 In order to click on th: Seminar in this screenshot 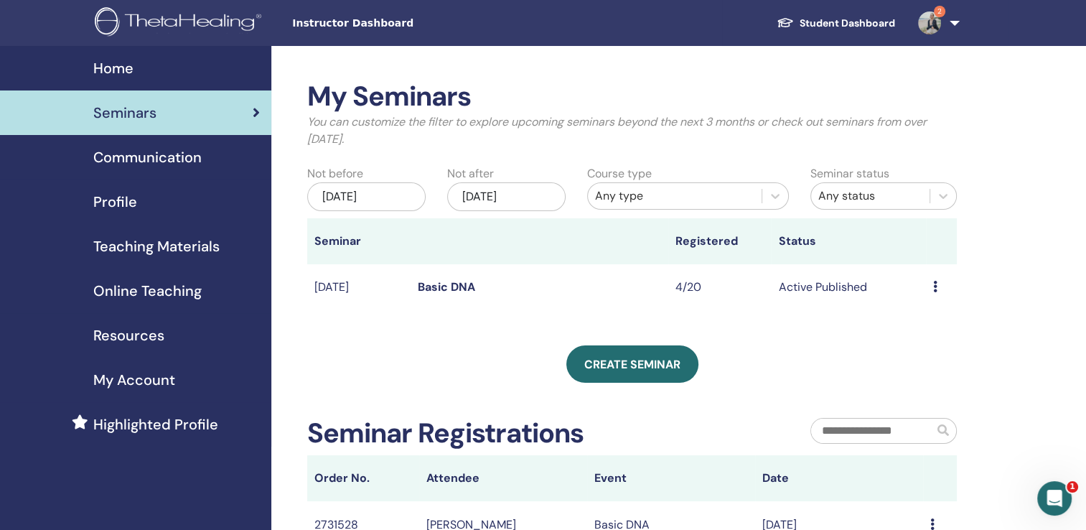, I will do `click(359, 241)`.